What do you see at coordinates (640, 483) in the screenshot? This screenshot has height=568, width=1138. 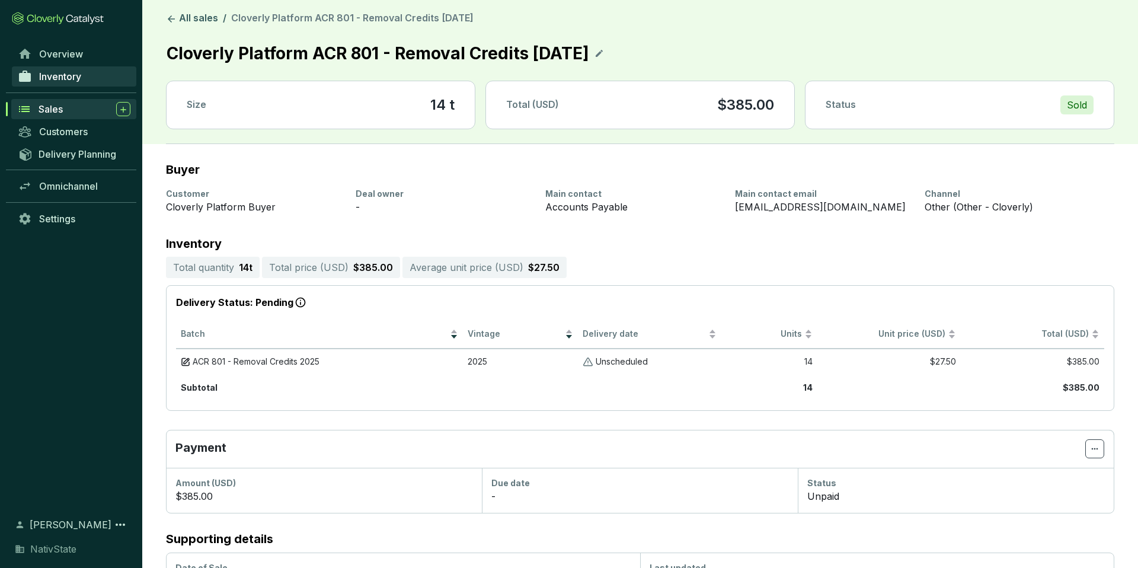 I see `div: Due date` at bounding box center [640, 483].